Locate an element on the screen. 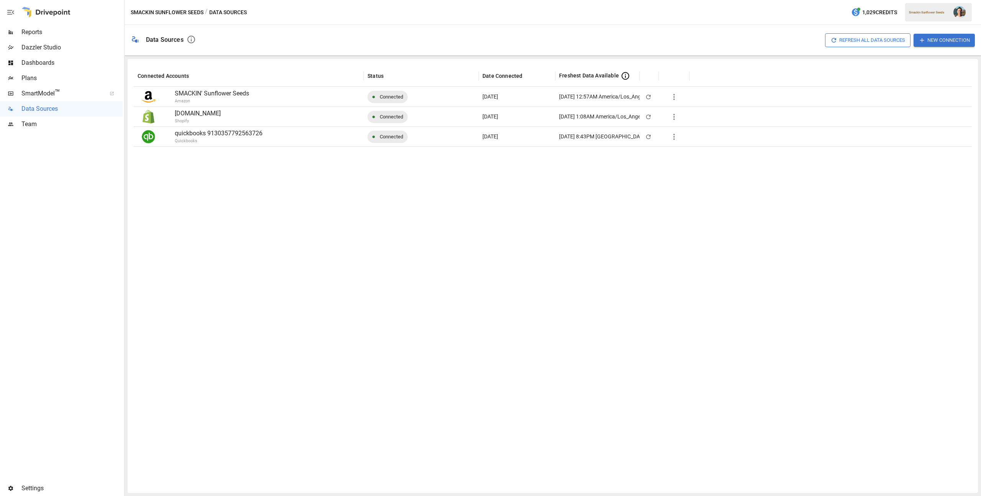  span: Dazzler Studio is located at coordinates (72, 47).